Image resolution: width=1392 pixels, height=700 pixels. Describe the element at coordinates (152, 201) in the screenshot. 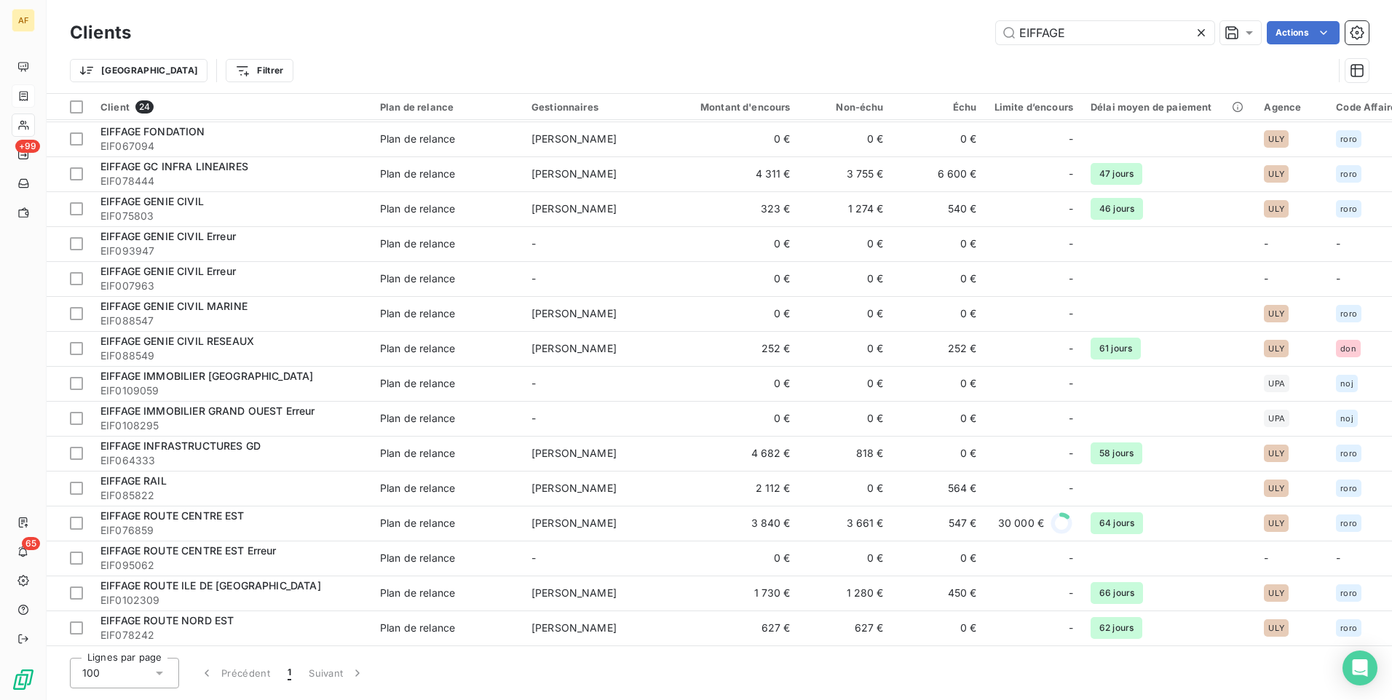

I see `span: EIFFAGE GENIE CIVIL` at that location.